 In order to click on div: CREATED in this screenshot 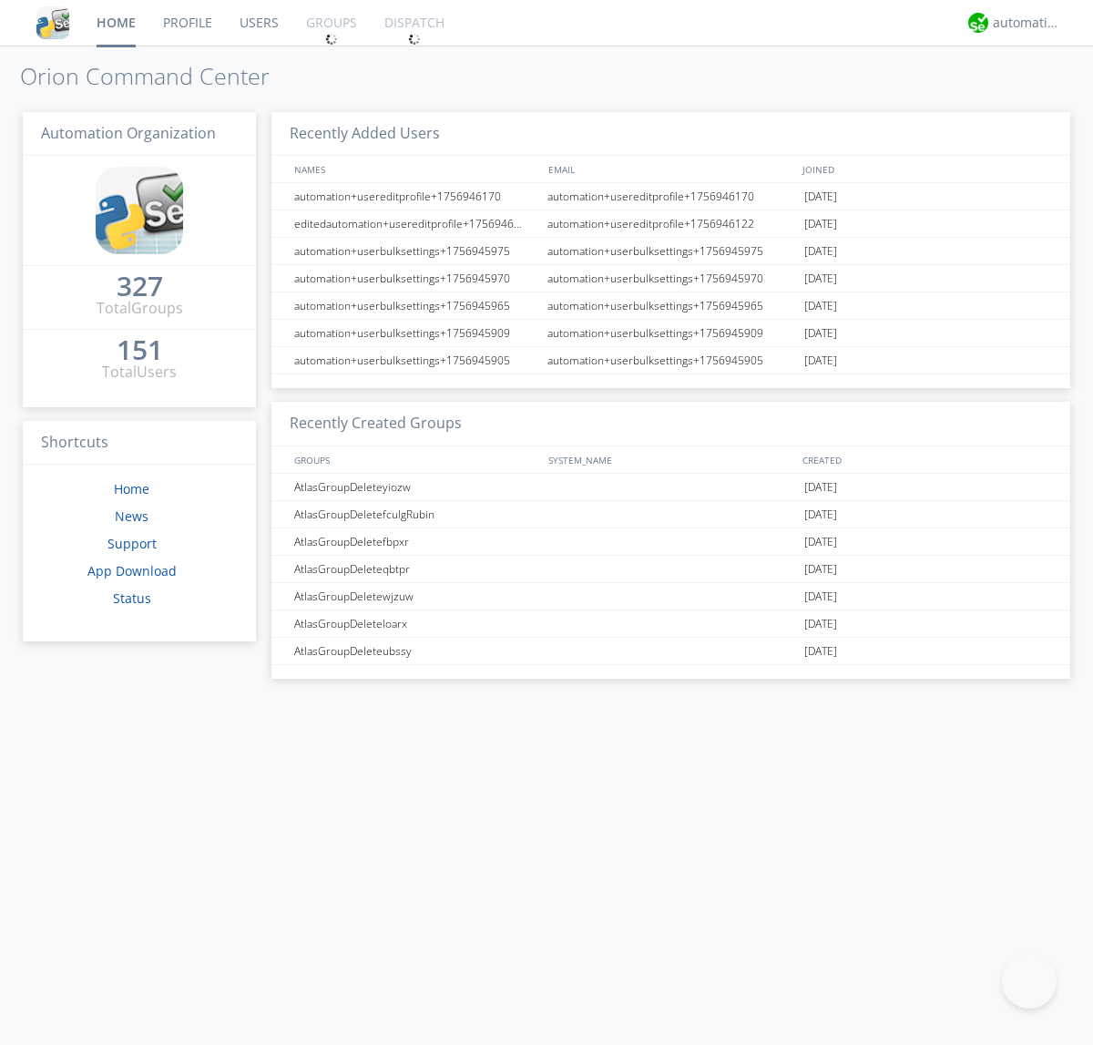, I will do `click(926, 459)`.